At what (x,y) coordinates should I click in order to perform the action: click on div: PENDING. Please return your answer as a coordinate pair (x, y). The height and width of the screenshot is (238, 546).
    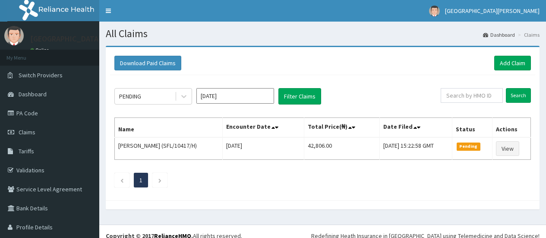
    Looking at the image, I should click on (130, 96).